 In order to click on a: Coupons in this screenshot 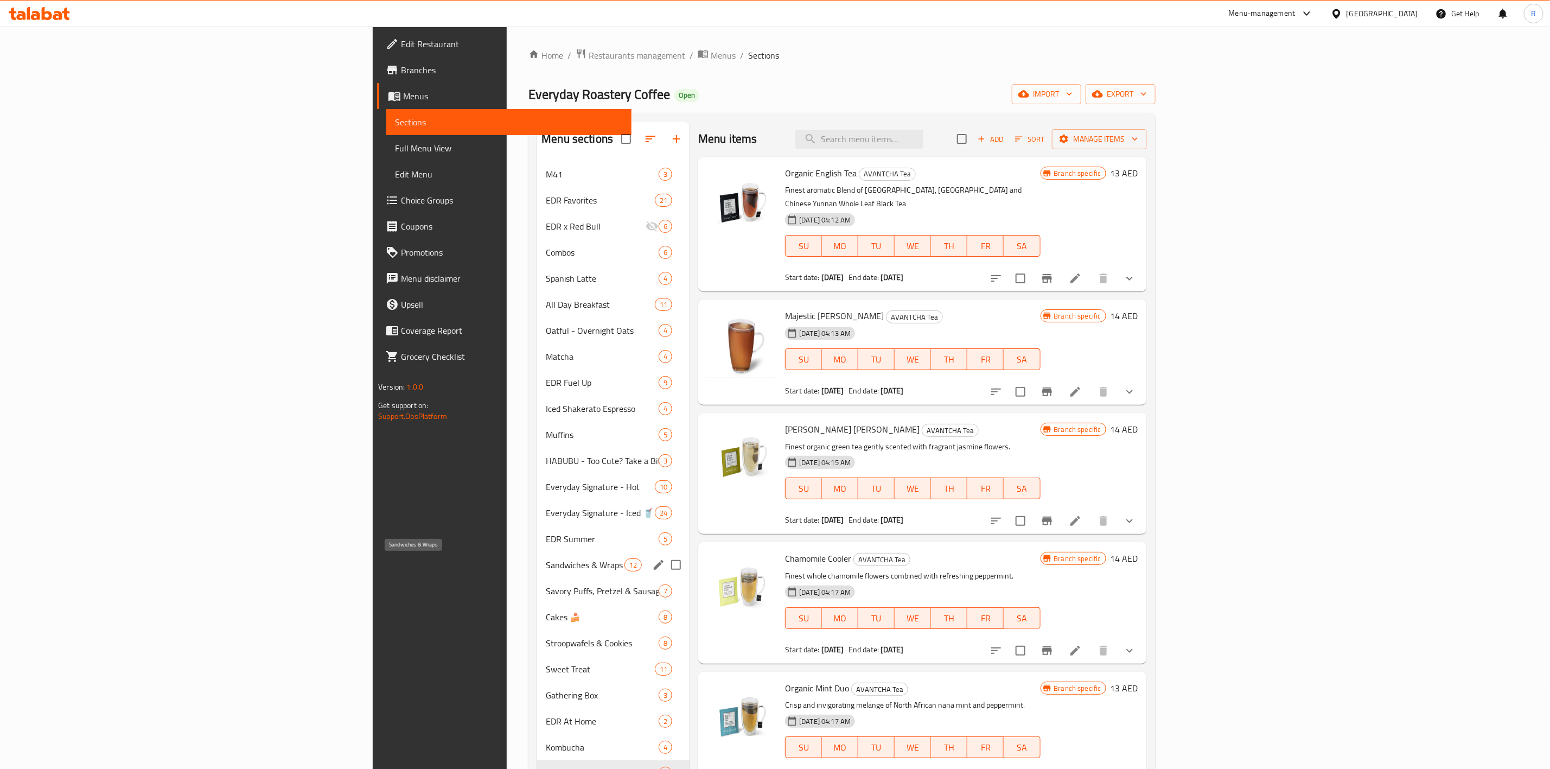, I will do `click(504, 226)`.